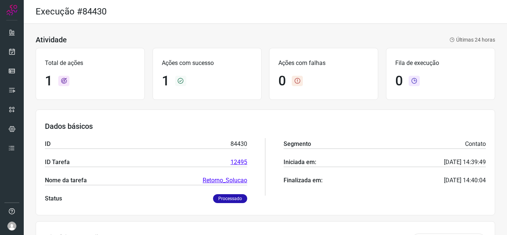 Image resolution: width=507 pixels, height=235 pixels. What do you see at coordinates (266, 126) in the screenshot?
I see `h3: Dados básicos` at bounding box center [266, 126].